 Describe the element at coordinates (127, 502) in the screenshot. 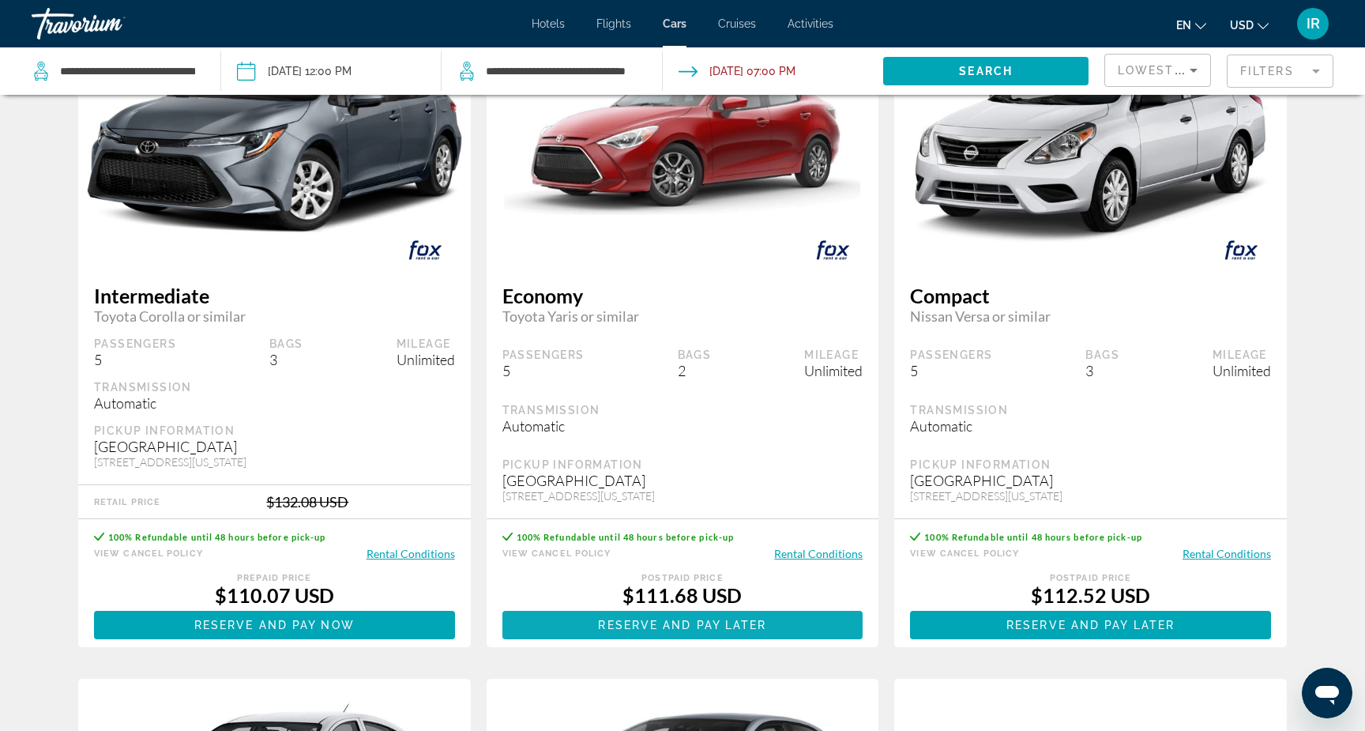

I see `div: Retail Price` at that location.